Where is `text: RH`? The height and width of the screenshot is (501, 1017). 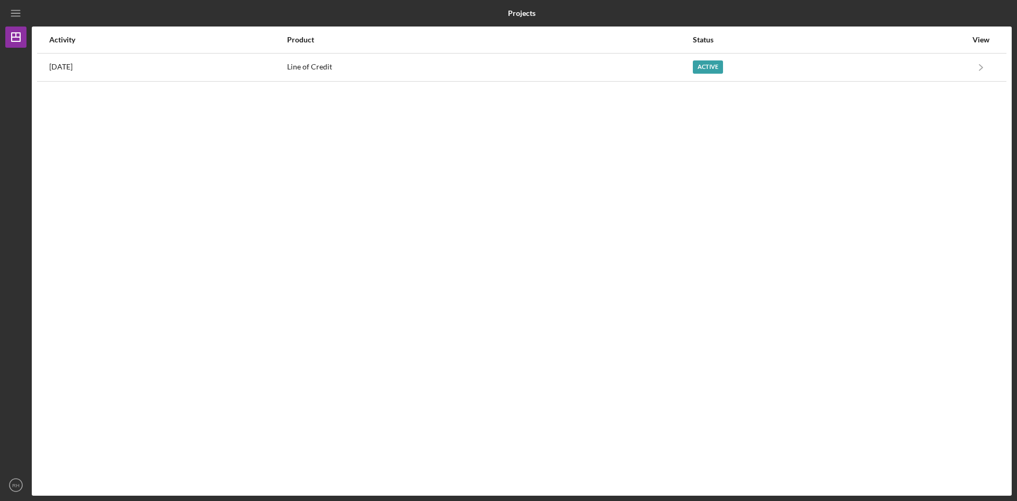
text: RH is located at coordinates (16, 485).